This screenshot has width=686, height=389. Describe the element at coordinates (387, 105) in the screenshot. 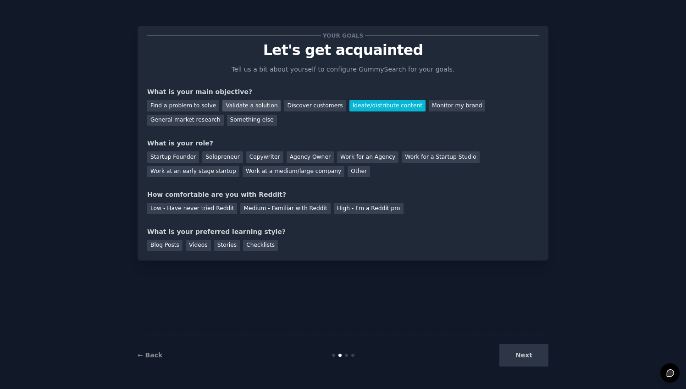

I see `div: Ideate/distribute content` at that location.